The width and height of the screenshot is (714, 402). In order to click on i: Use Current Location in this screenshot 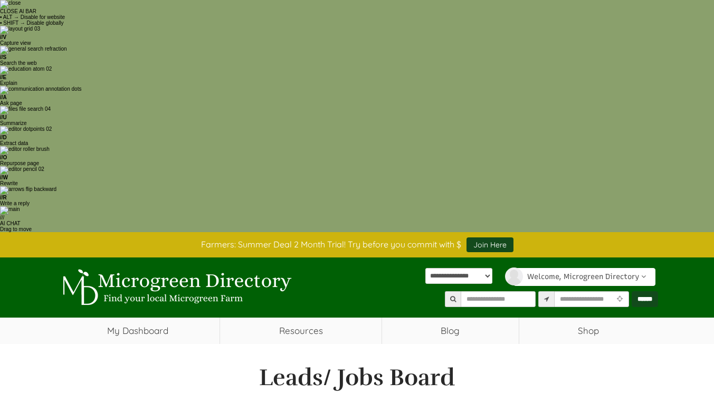, I will do `click(619, 299)`.